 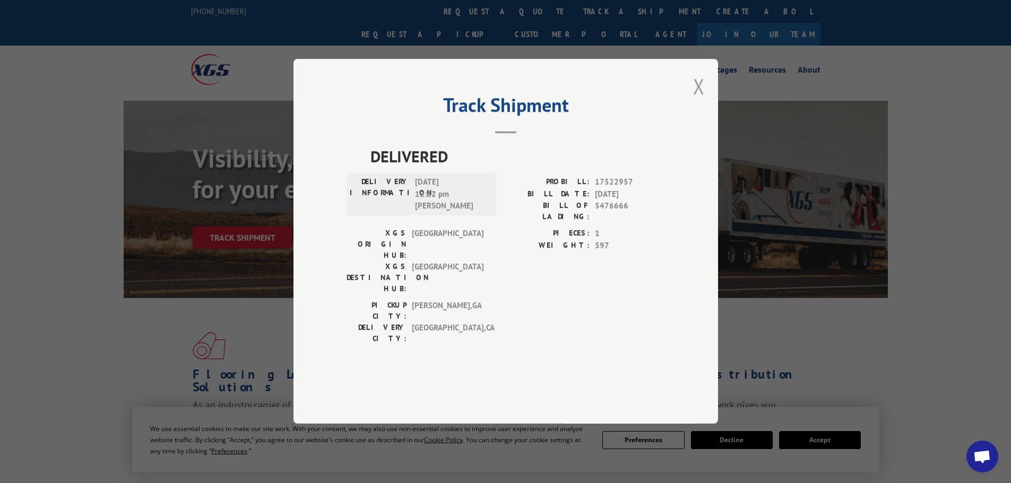 I want to click on label: PIECES:, so click(x=548, y=234).